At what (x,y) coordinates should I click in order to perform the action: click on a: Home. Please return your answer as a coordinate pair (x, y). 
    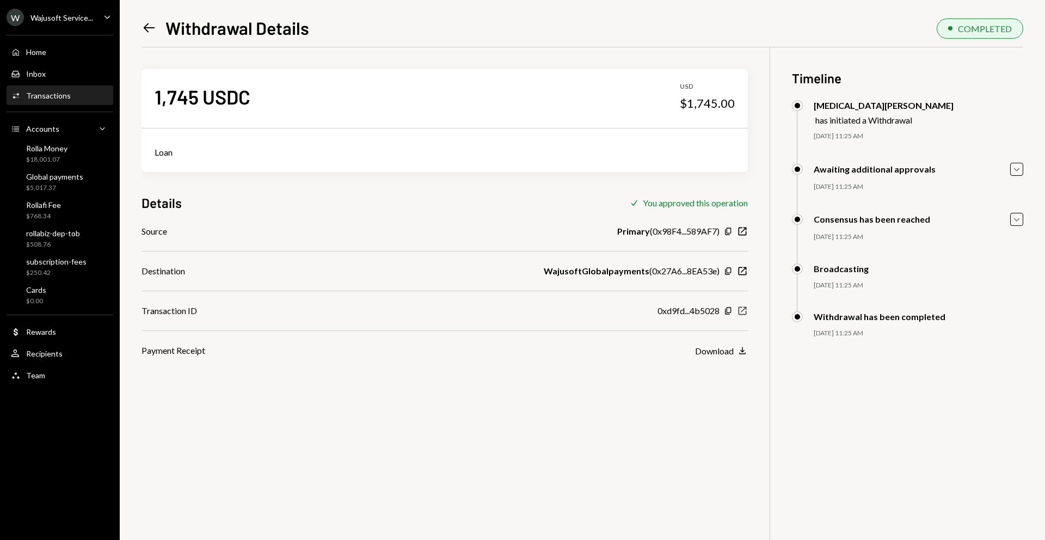
    Looking at the image, I should click on (60, 52).